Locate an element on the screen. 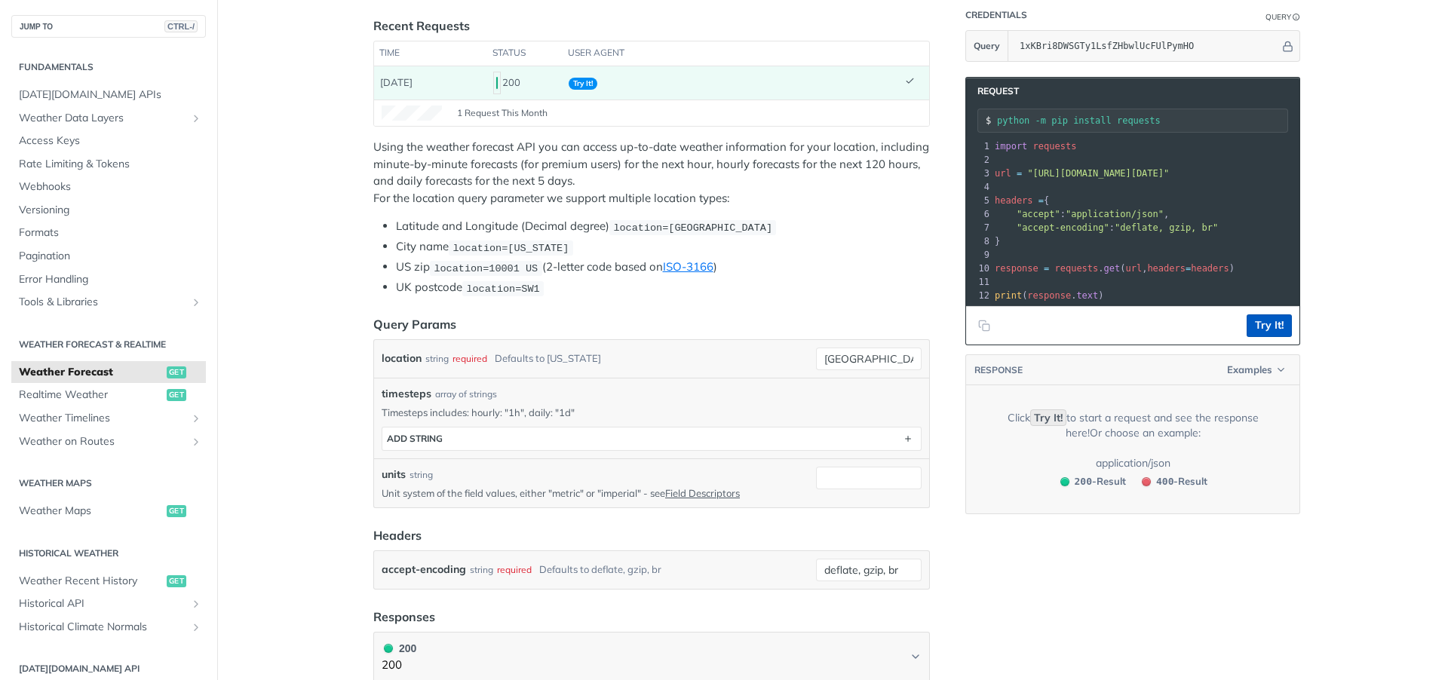 The image size is (1448, 680). span: location=SW1 is located at coordinates (502, 288).